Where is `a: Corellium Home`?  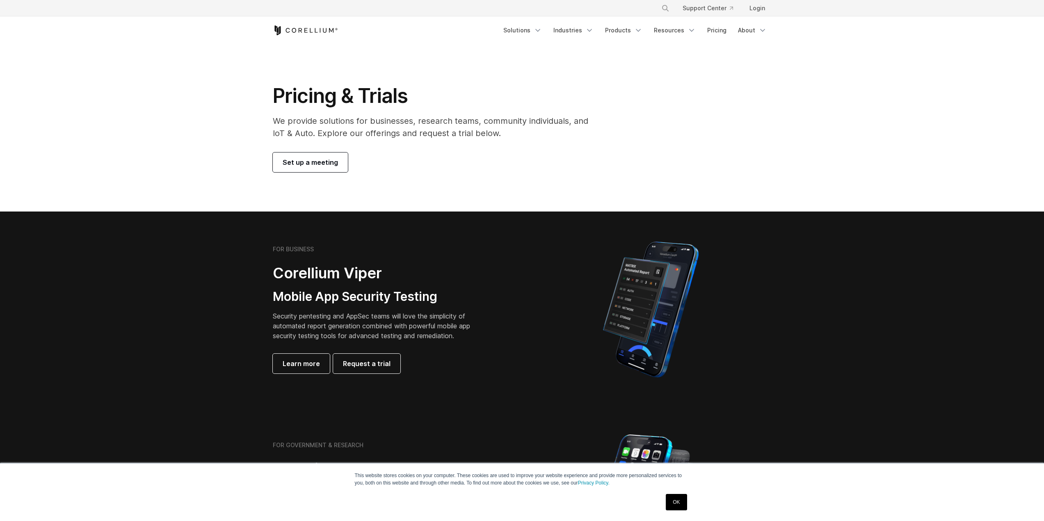
a: Corellium Home is located at coordinates (305, 30).